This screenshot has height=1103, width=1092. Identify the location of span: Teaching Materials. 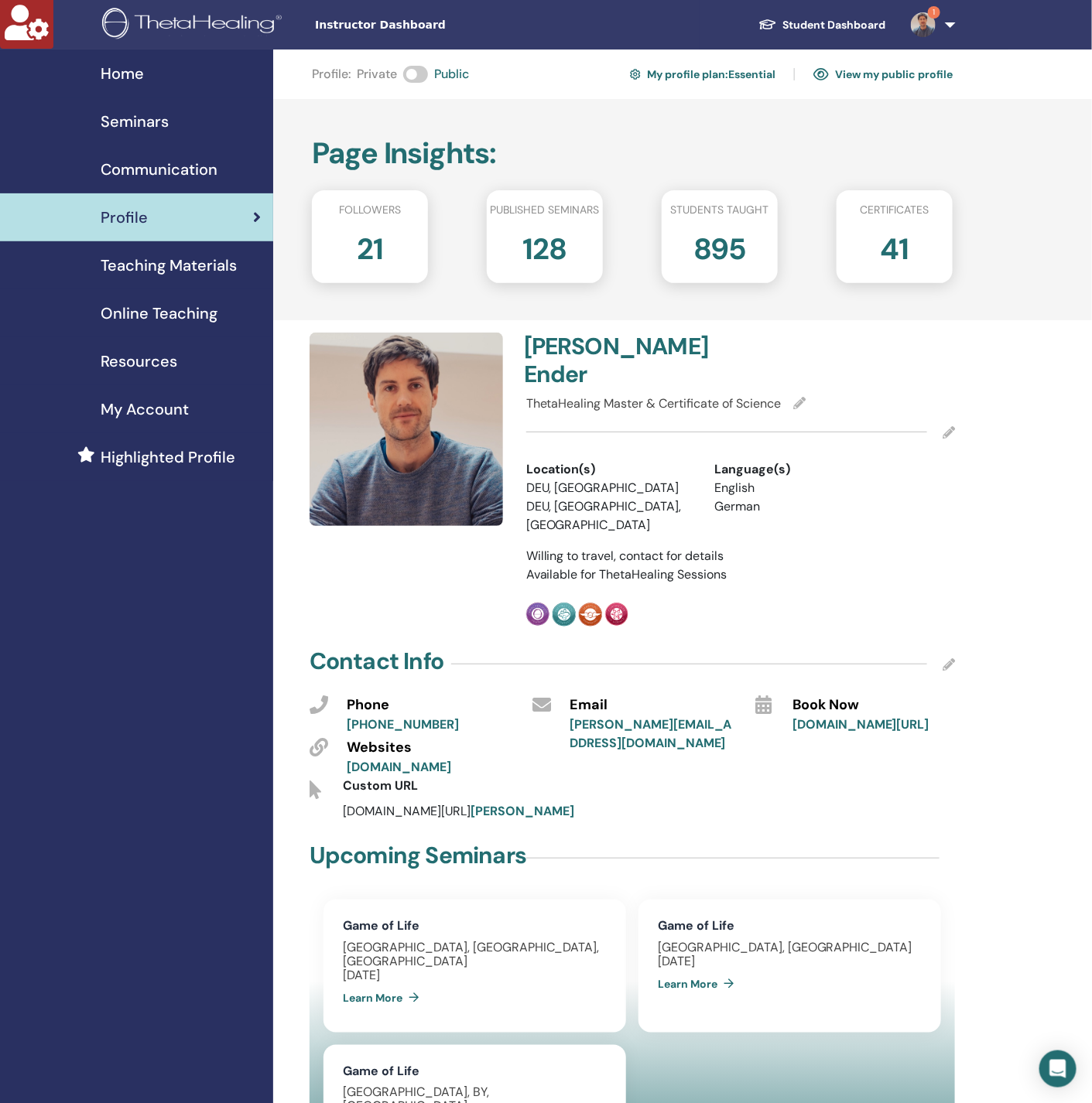
(168, 266).